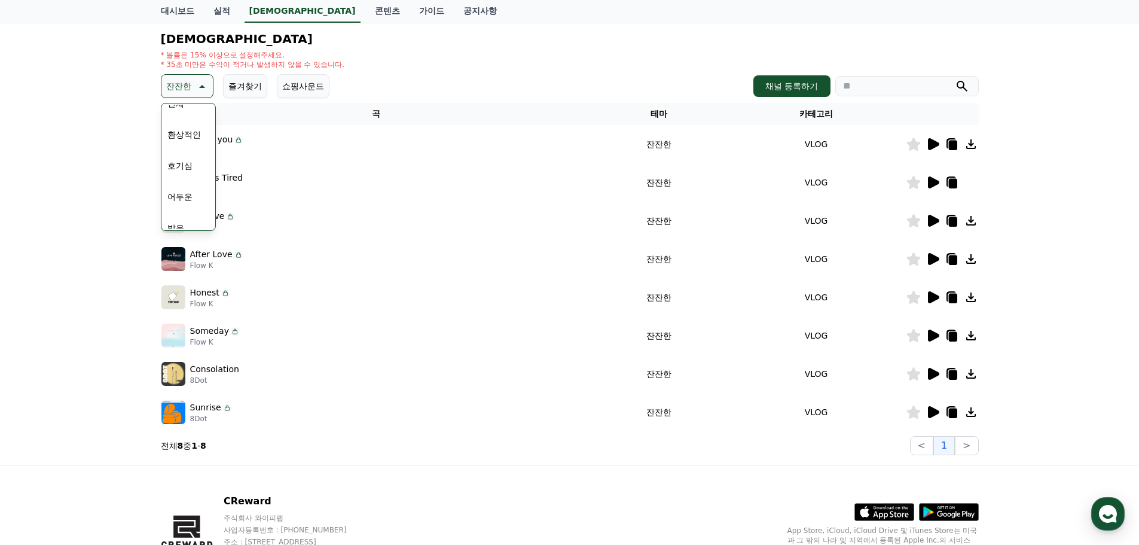 The height and width of the screenshot is (545, 1139). Describe the element at coordinates (176, 228) in the screenshot. I see `button: 밝은` at that location.